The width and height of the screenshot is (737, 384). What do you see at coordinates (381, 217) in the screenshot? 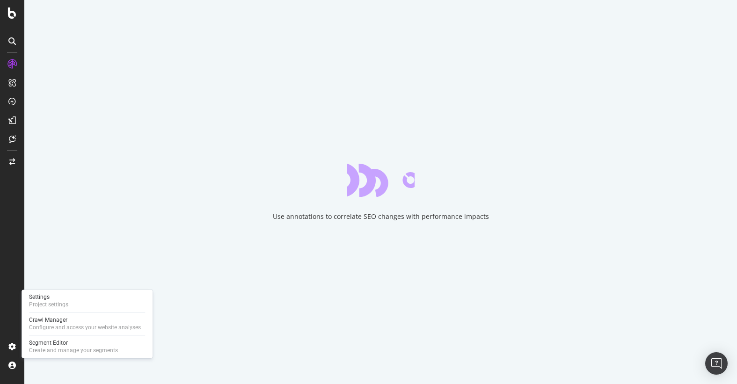
I see `div: Use annotations to correlate SEO changes with performance impacts` at bounding box center [381, 217].